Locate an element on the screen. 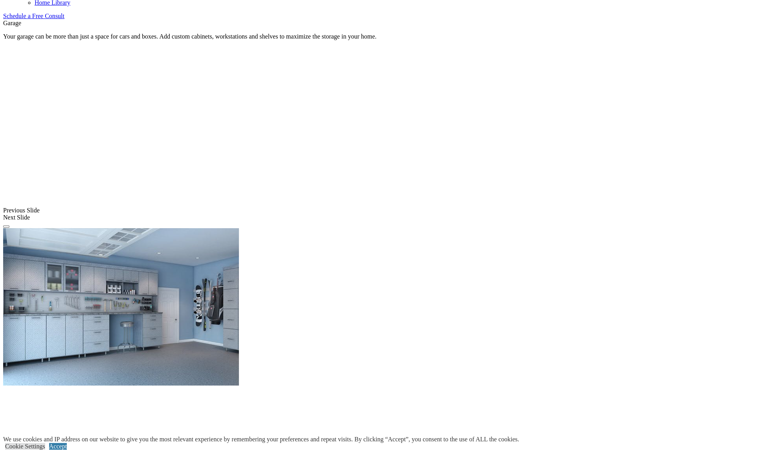 This screenshot has height=450, width=765. p: Your garage can be more than just a space for cars and boxes. Add custom cabinets, workstations a... is located at coordinates (382, 37).